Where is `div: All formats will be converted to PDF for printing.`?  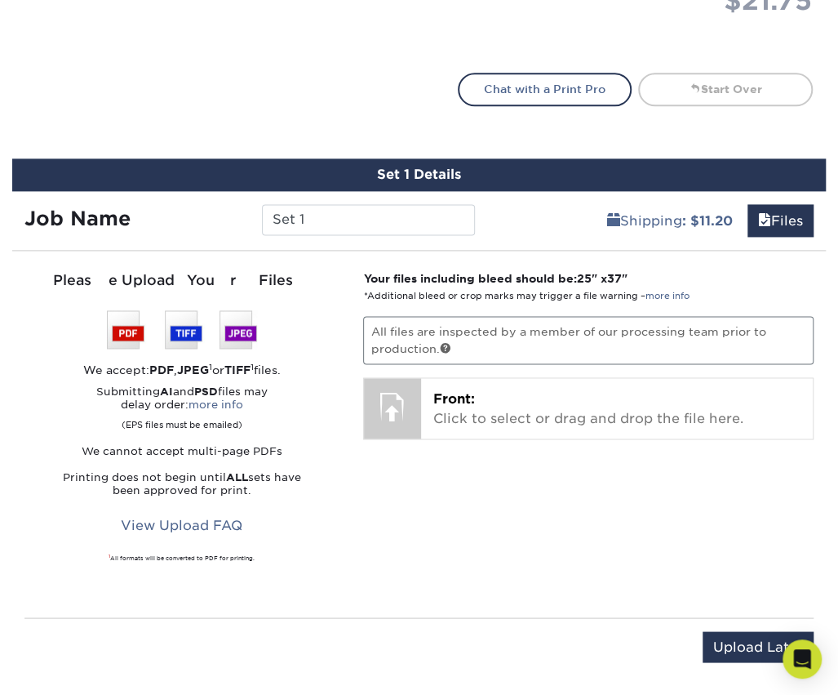
div: All formats will be converted to PDF for printing. is located at coordinates (181, 558).